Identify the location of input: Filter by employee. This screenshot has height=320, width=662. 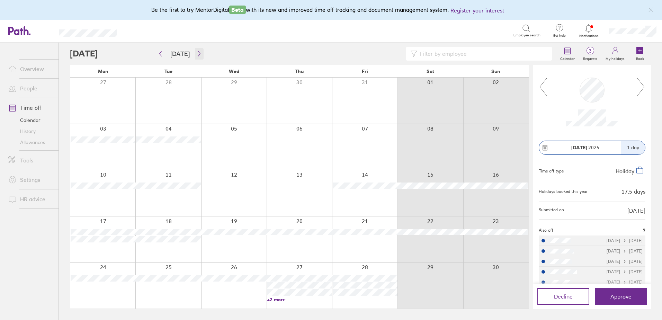
(482, 54).